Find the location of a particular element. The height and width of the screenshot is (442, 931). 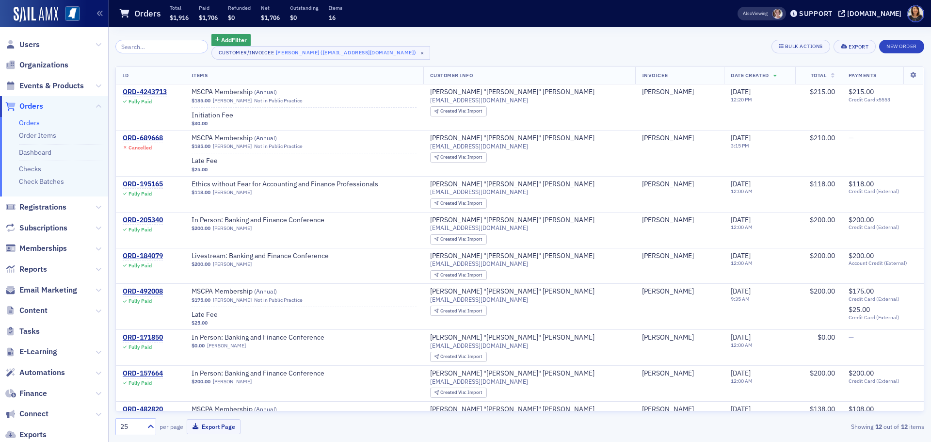

span: E-Learning is located at coordinates (38, 351).